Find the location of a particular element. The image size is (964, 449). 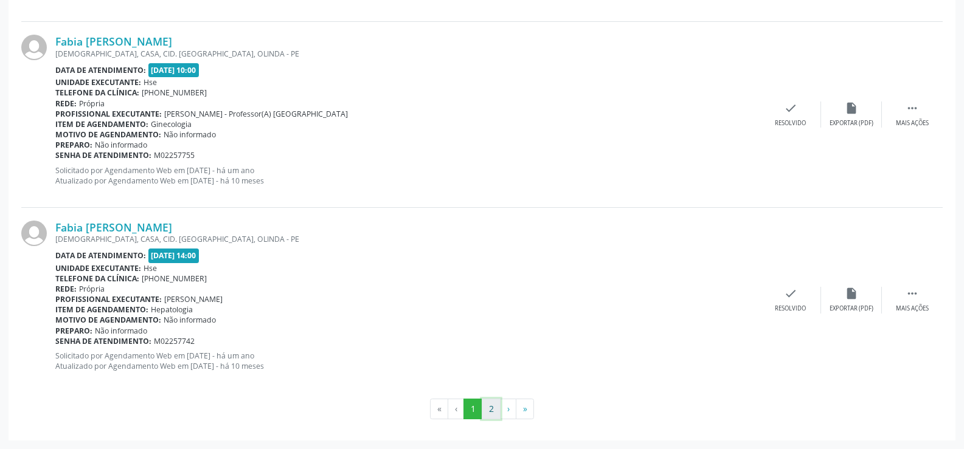

span: Ginecologia is located at coordinates (171, 124).